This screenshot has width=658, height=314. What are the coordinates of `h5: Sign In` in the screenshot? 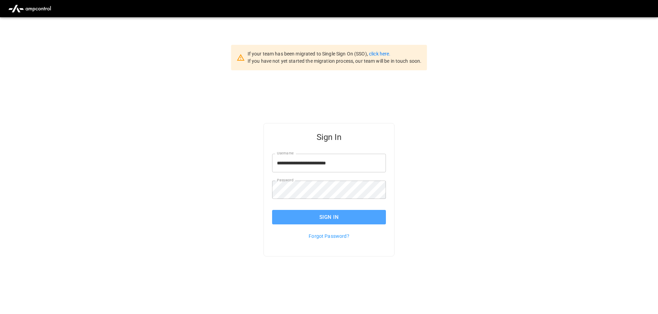 It's located at (329, 137).